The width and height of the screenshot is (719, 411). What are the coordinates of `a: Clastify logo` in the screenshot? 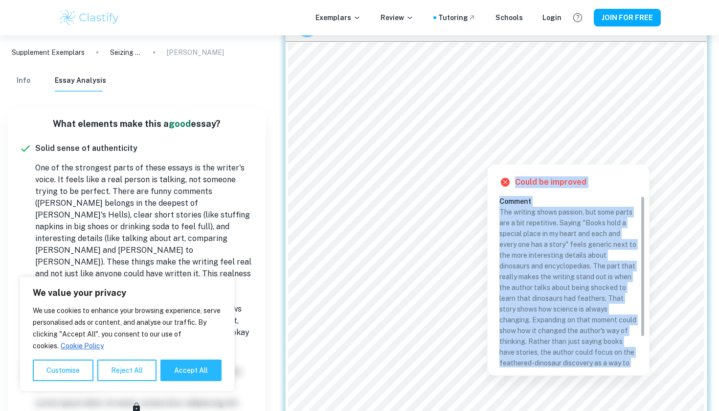 It's located at (89, 18).